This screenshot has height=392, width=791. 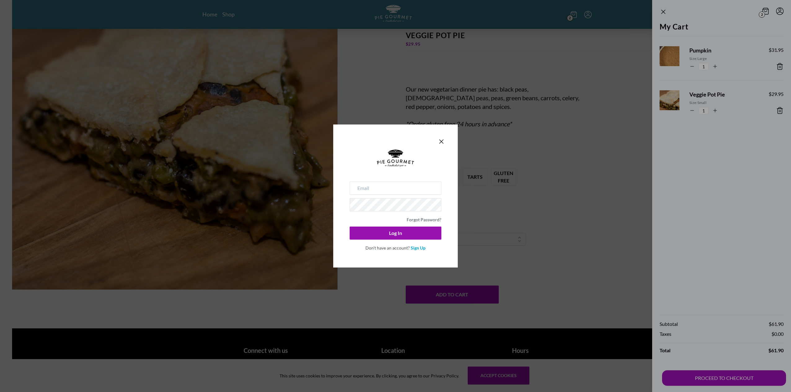 What do you see at coordinates (442, 141) in the screenshot?
I see `button: Close panel` at bounding box center [442, 141].